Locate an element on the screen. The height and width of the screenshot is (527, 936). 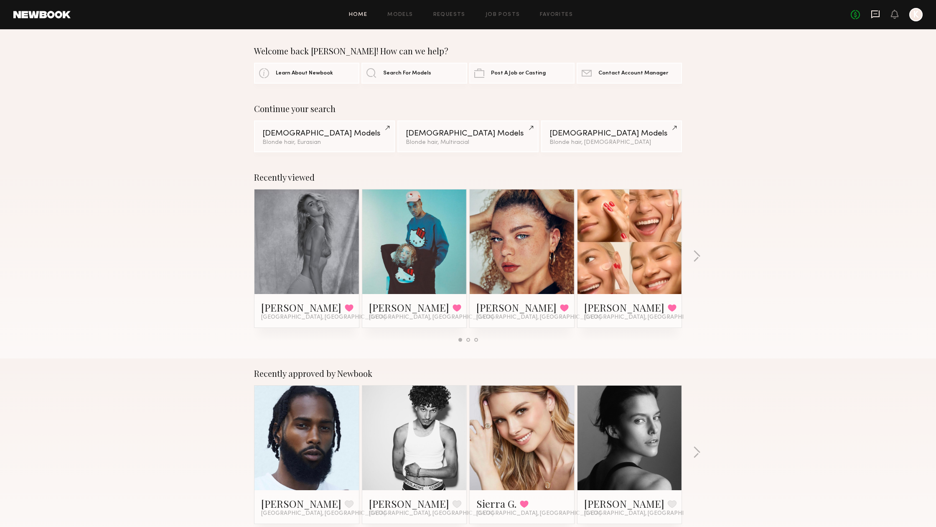
a: Job Posts is located at coordinates (503, 15).